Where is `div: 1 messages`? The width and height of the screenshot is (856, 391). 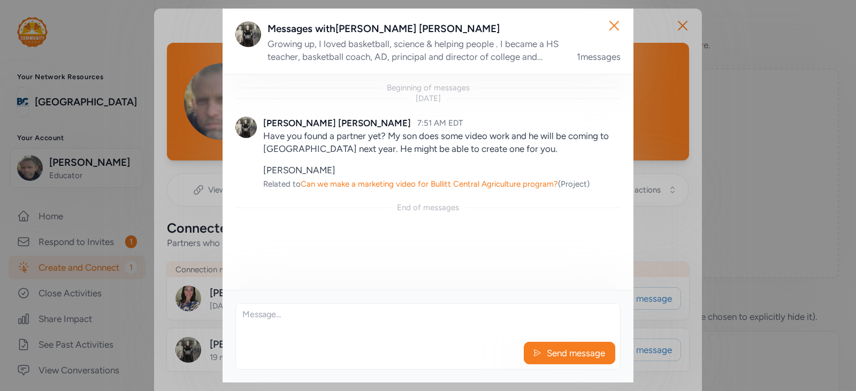 div: 1 messages is located at coordinates (598, 57).